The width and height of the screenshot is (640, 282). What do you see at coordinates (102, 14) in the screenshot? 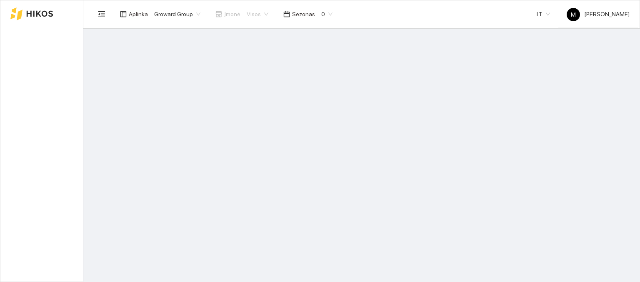
I see `button: menu-fold` at bounding box center [102, 14].